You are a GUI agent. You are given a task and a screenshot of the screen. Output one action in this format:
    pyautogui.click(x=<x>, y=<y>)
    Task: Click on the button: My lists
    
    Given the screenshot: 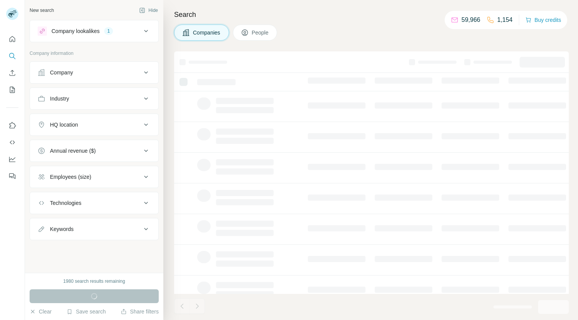 What is the action you would take?
    pyautogui.click(x=12, y=90)
    